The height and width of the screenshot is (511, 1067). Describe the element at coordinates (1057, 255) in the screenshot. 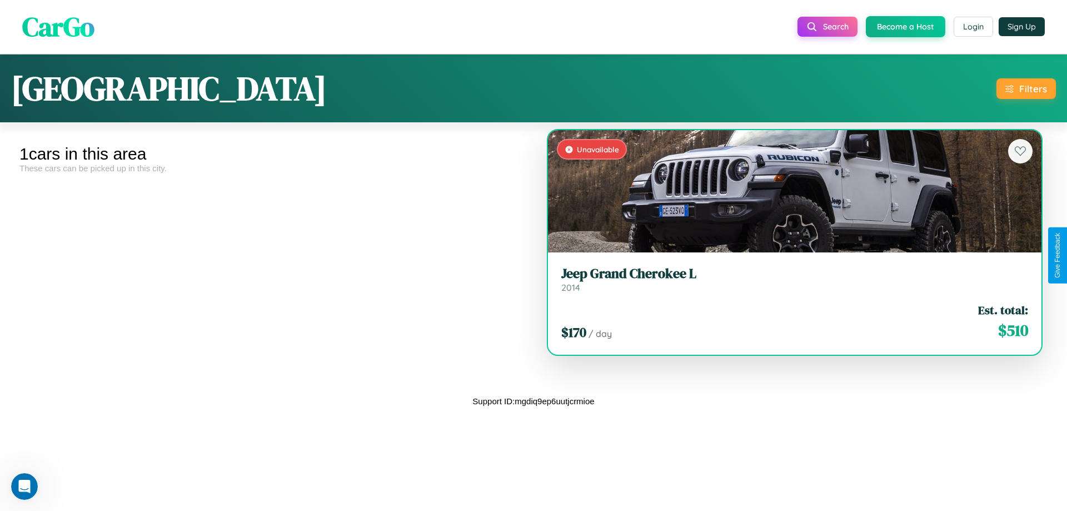

I see `div: Give Feedback` at that location.